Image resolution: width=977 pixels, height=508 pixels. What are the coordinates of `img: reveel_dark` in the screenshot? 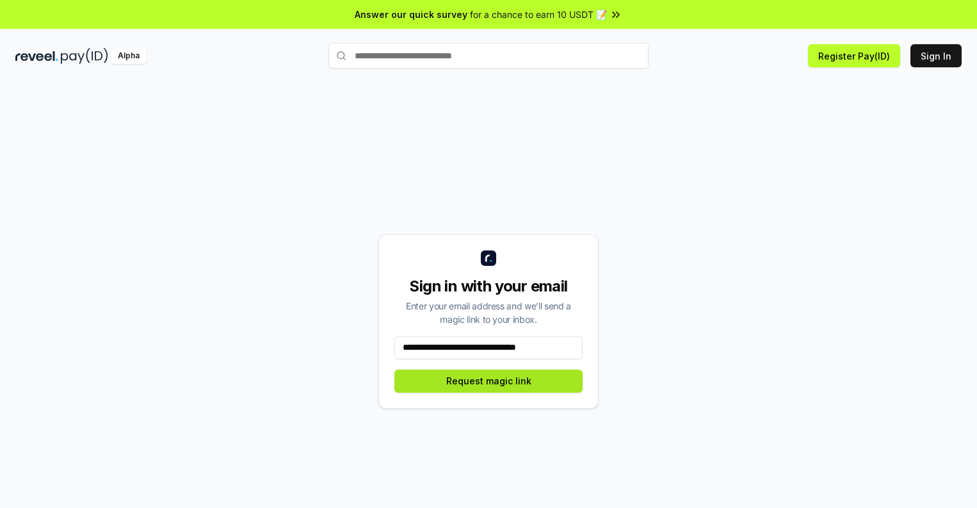 It's located at (37, 56).